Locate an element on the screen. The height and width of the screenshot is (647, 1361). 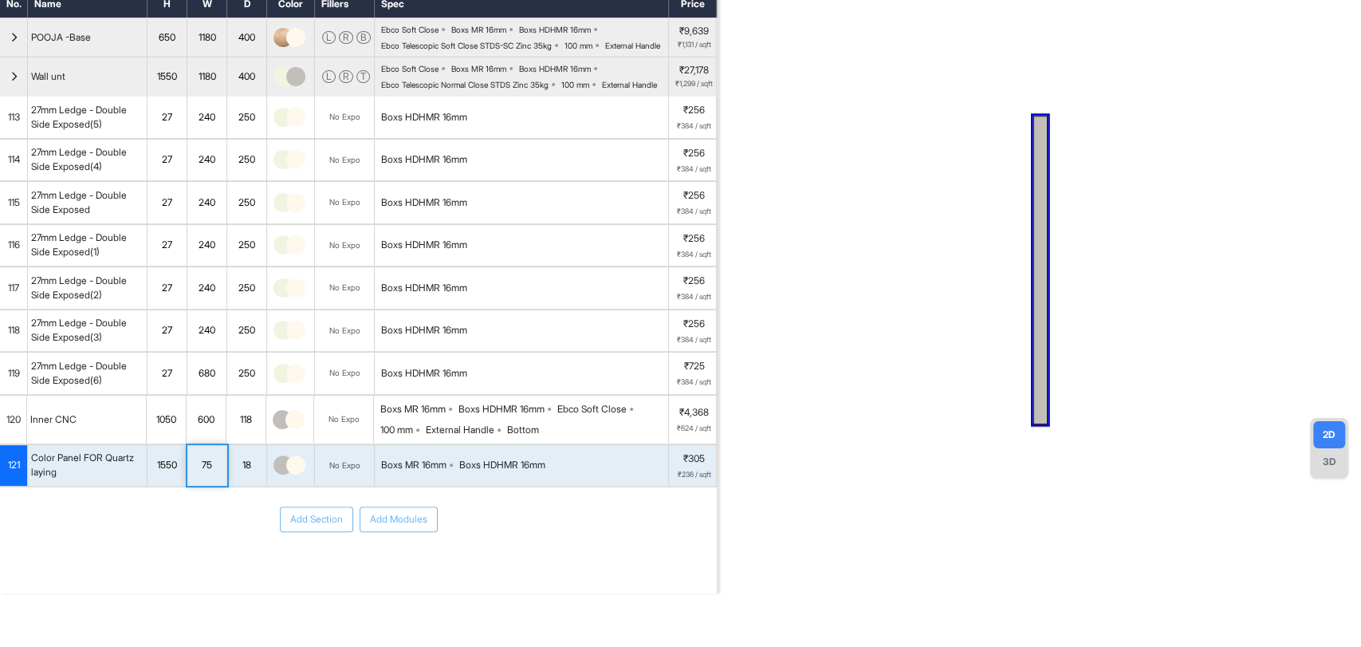
div: B is located at coordinates (364, 37).